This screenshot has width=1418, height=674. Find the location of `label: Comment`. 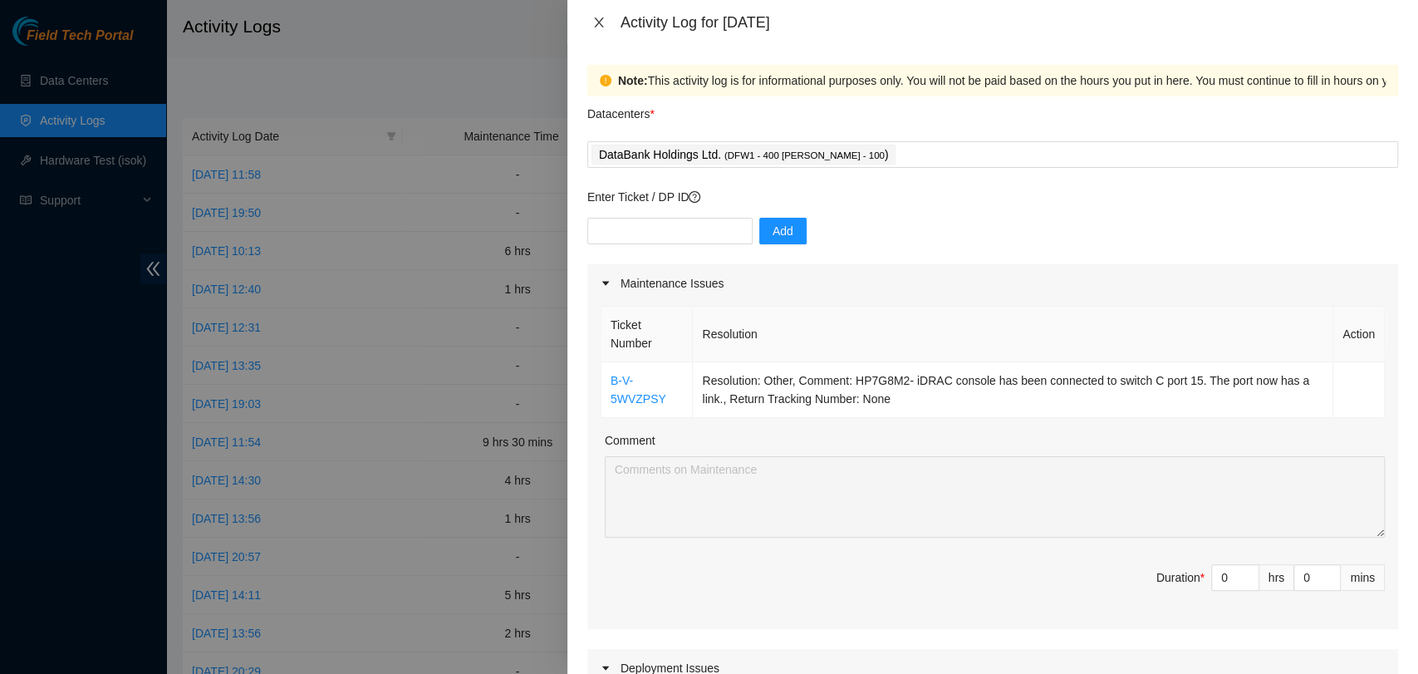

label: Comment is located at coordinates (630, 440).